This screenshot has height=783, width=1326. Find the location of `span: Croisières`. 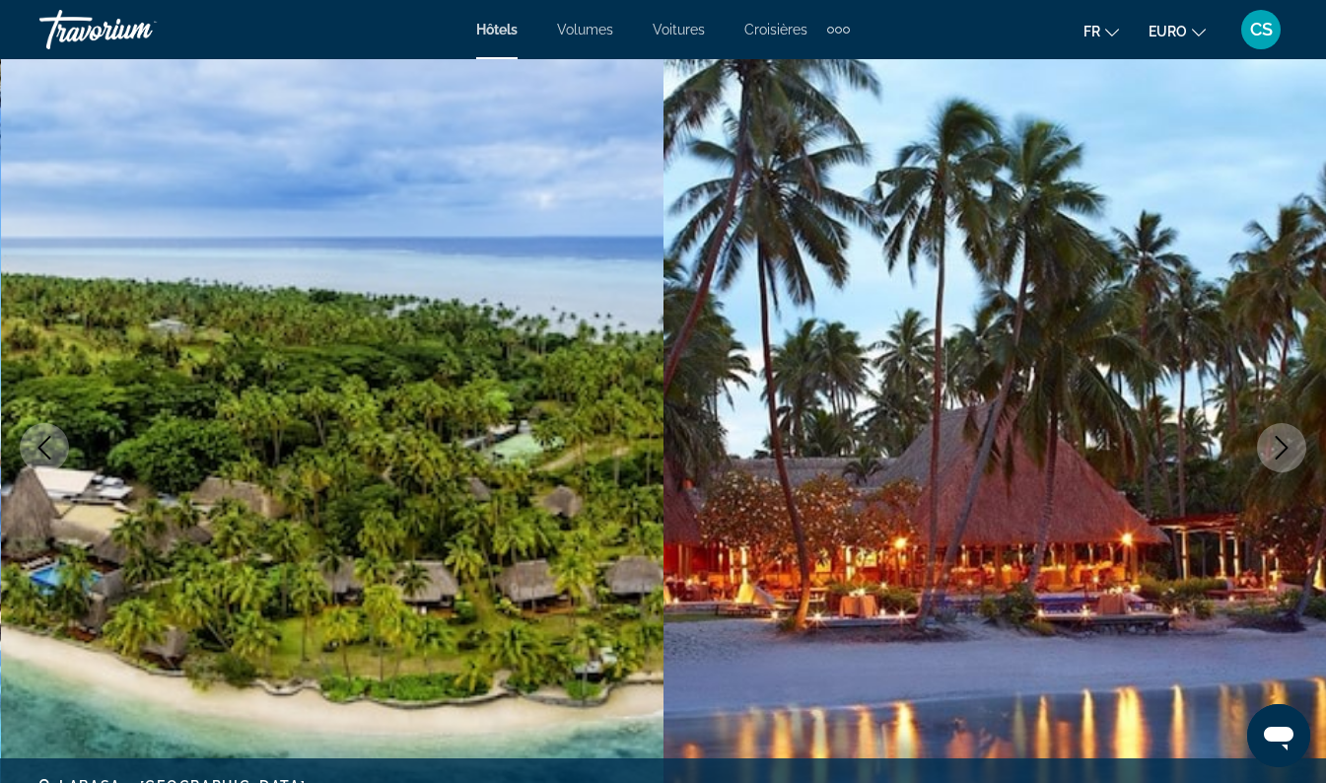

span: Croisières is located at coordinates (776, 30).